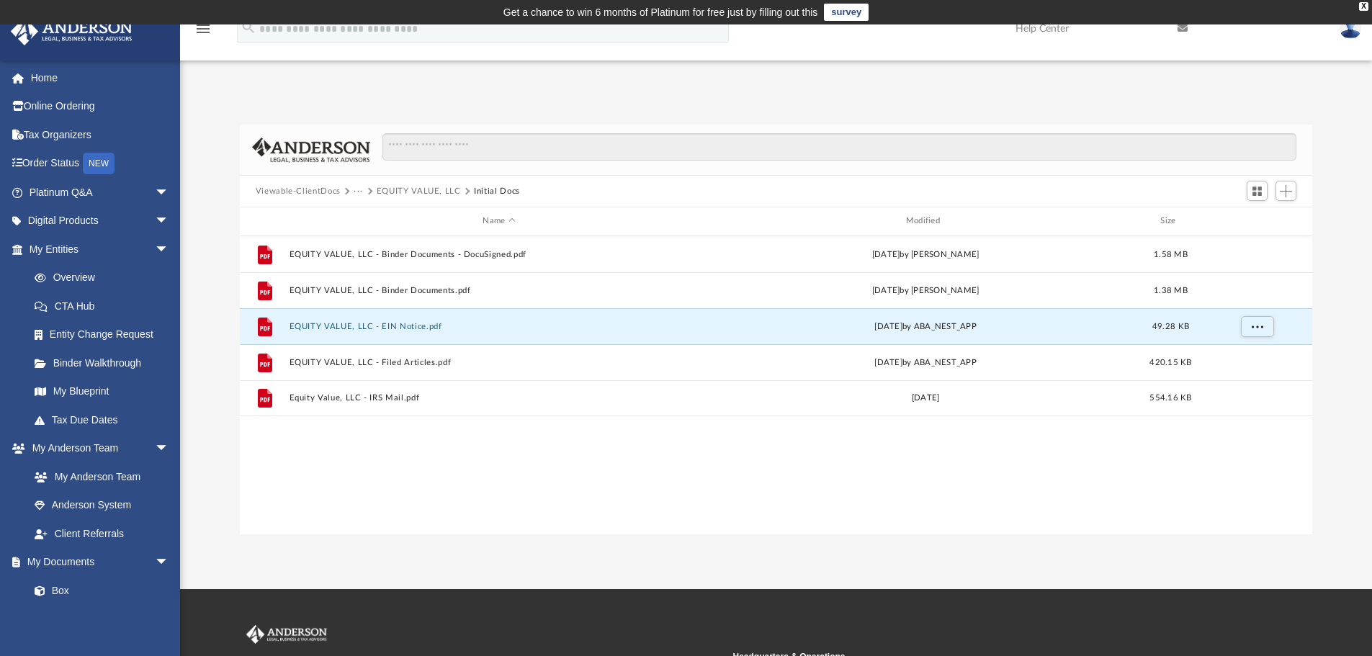 The width and height of the screenshot is (1372, 656). I want to click on a: Tax Organizers, so click(100, 135).